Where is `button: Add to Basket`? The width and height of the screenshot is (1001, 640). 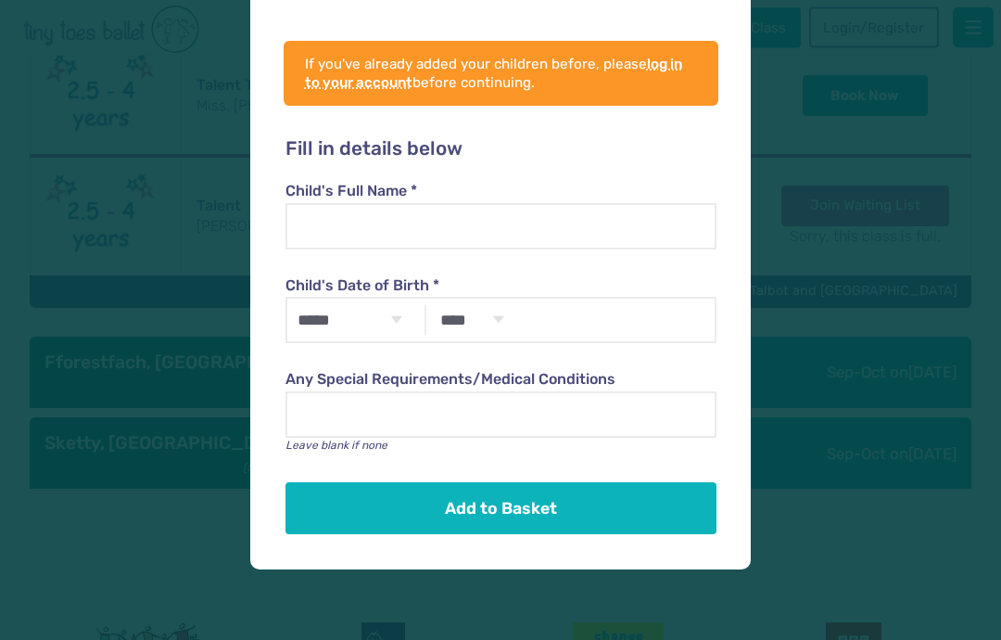 button: Add to Basket is located at coordinates (501, 509).